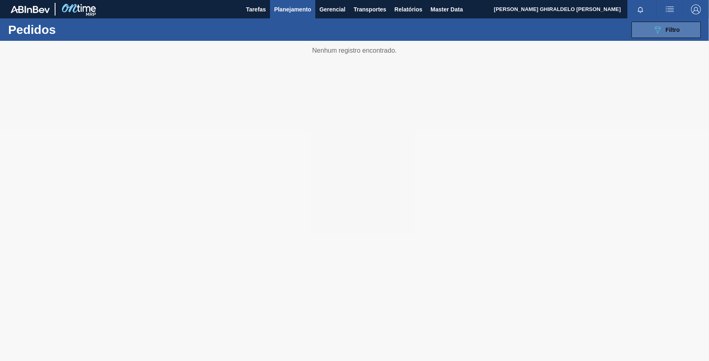  I want to click on span: Master Data, so click(446, 9).